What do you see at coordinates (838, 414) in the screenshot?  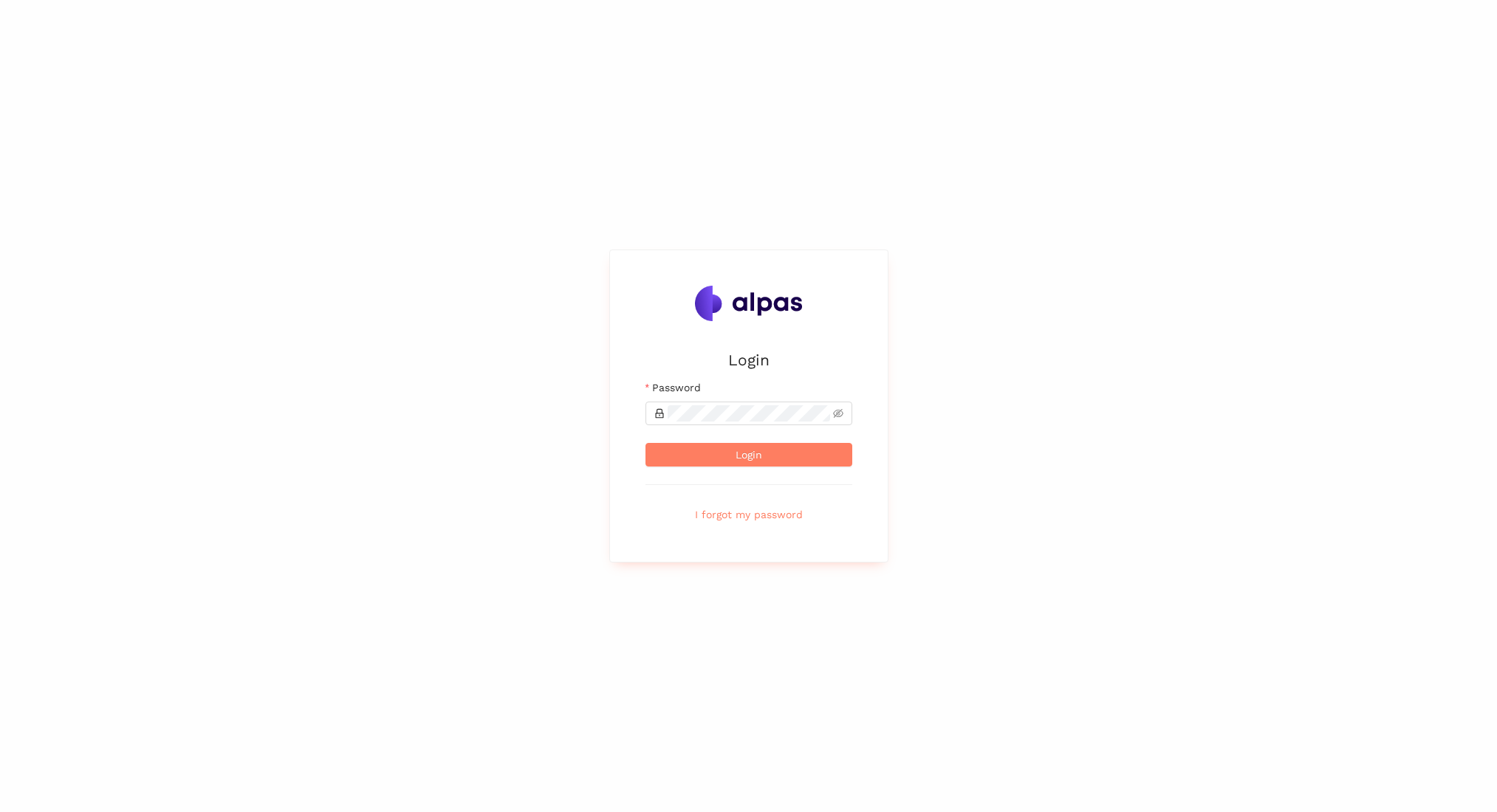 I see `span: eye-invisible` at bounding box center [838, 414].